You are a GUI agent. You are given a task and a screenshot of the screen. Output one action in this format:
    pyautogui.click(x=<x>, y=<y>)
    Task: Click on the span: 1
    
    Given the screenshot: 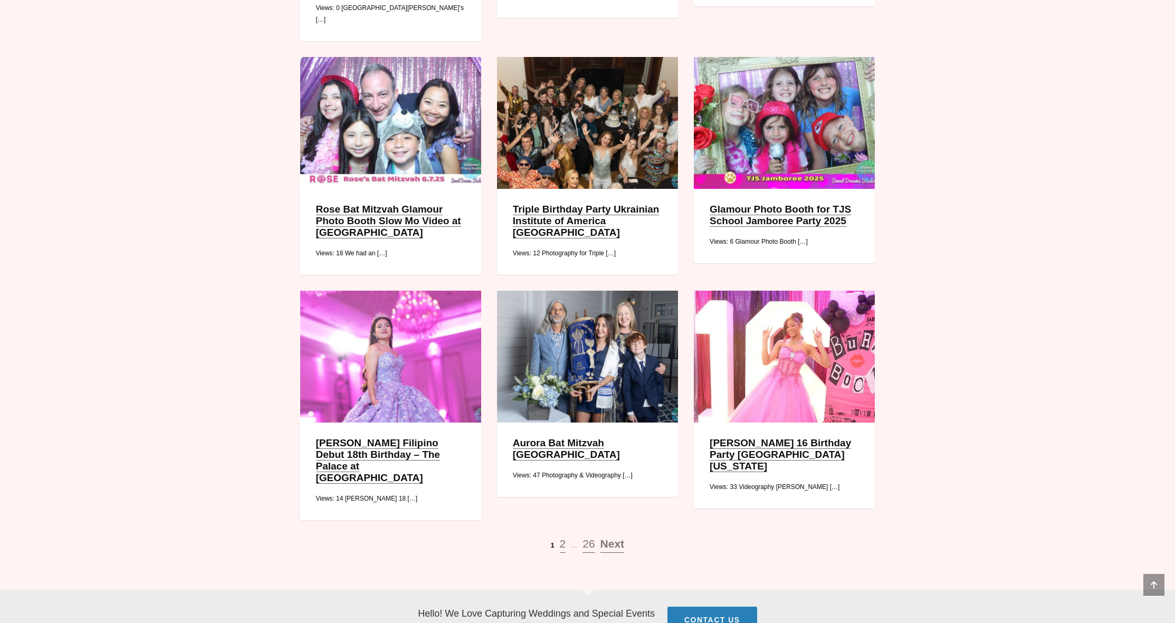 What is the action you would take?
    pyautogui.click(x=552, y=546)
    